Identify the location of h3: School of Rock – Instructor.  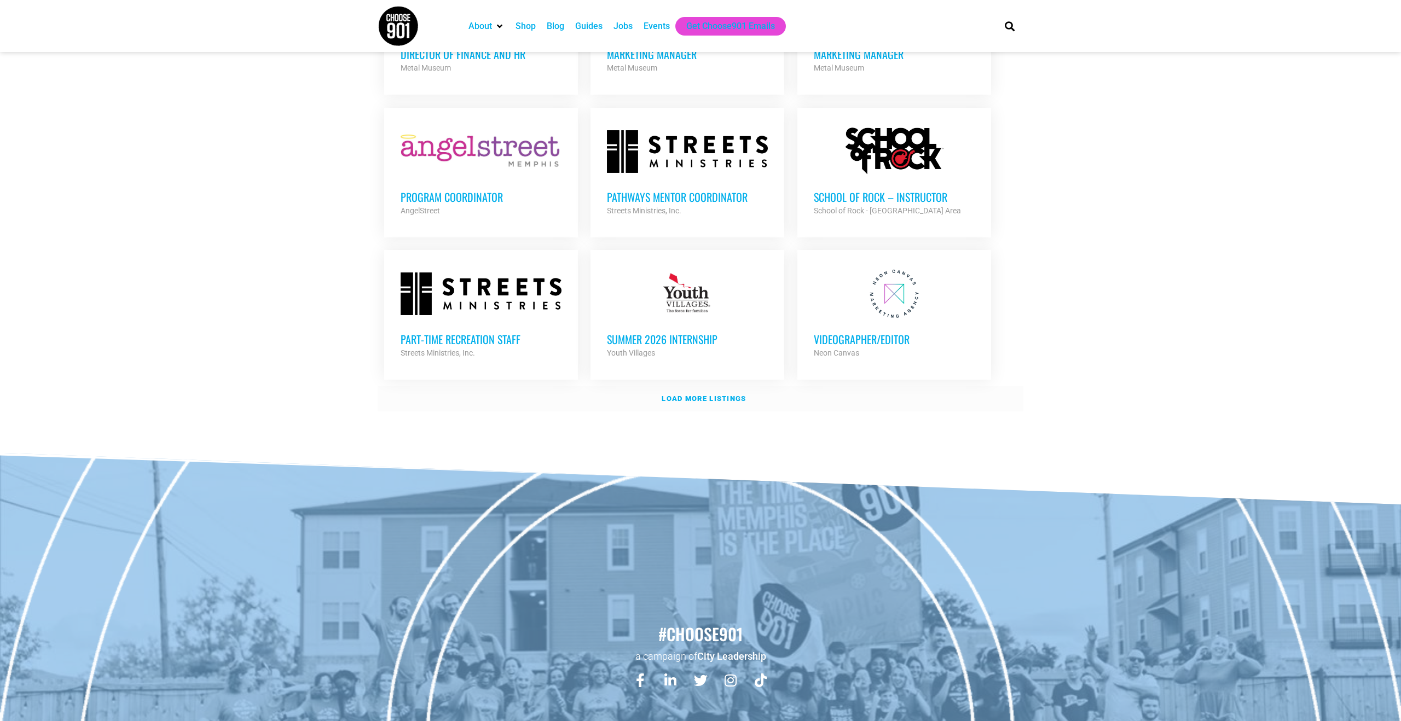
(894, 197).